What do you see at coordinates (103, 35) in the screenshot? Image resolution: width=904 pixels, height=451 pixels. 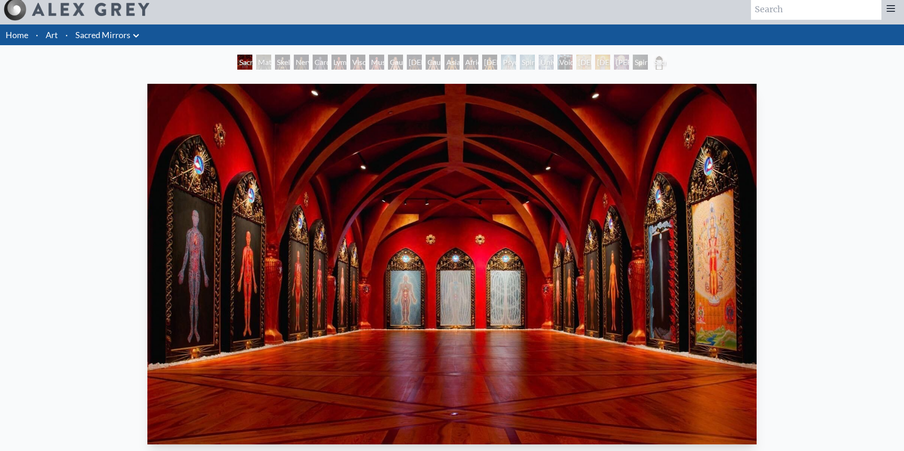 I see `a: Sacred Mirrors` at bounding box center [103, 35].